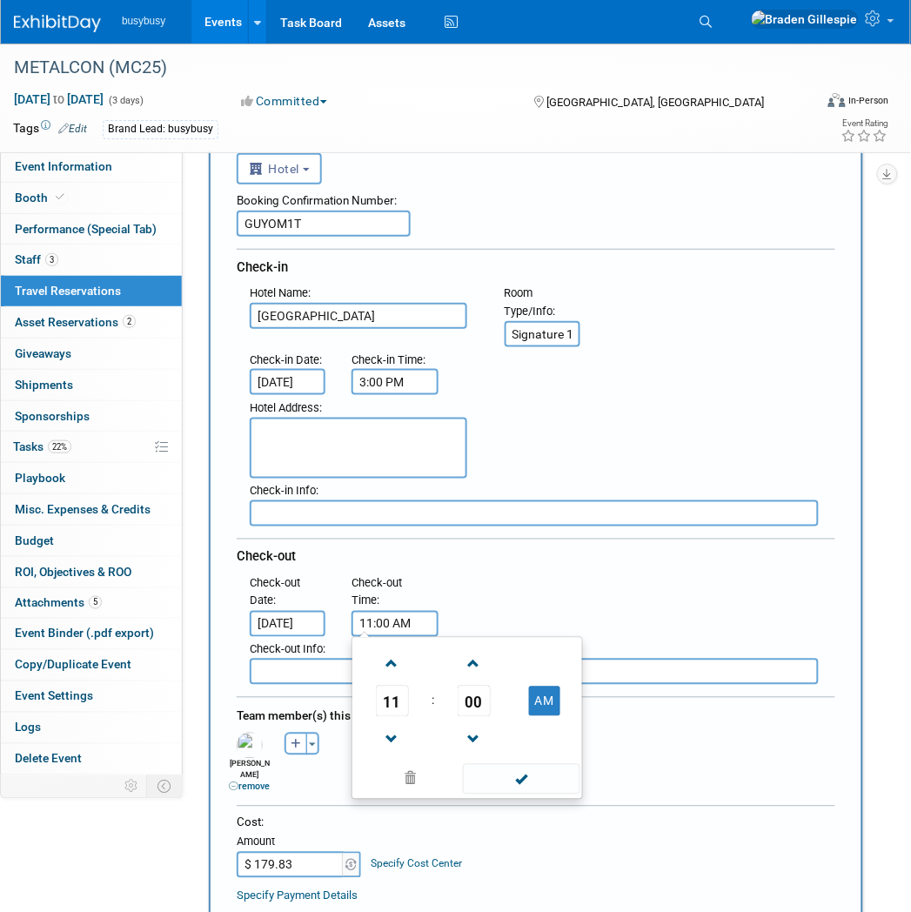 The width and height of the screenshot is (911, 912). What do you see at coordinates (91, 198) in the screenshot?
I see `a: Booth` at bounding box center [91, 198].